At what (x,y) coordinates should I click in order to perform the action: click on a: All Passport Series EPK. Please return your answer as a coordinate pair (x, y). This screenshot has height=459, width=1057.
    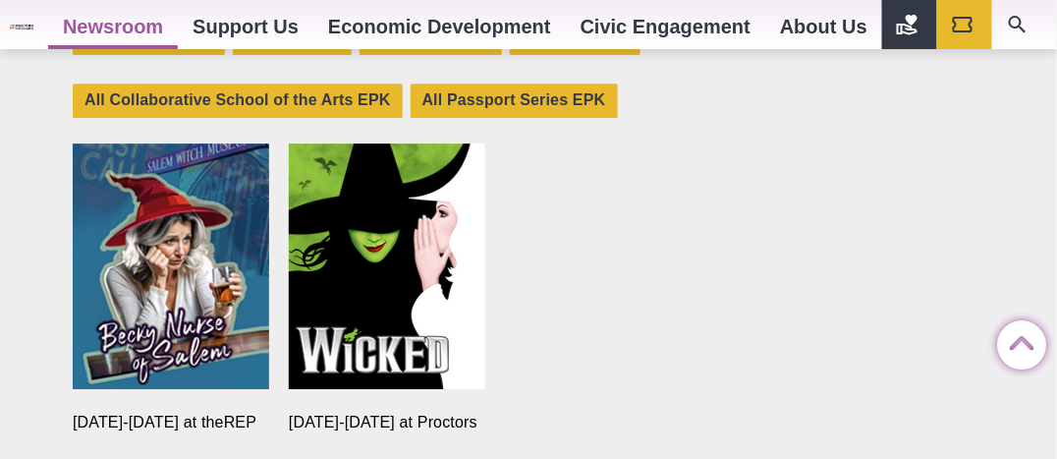
    Looking at the image, I should click on (514, 100).